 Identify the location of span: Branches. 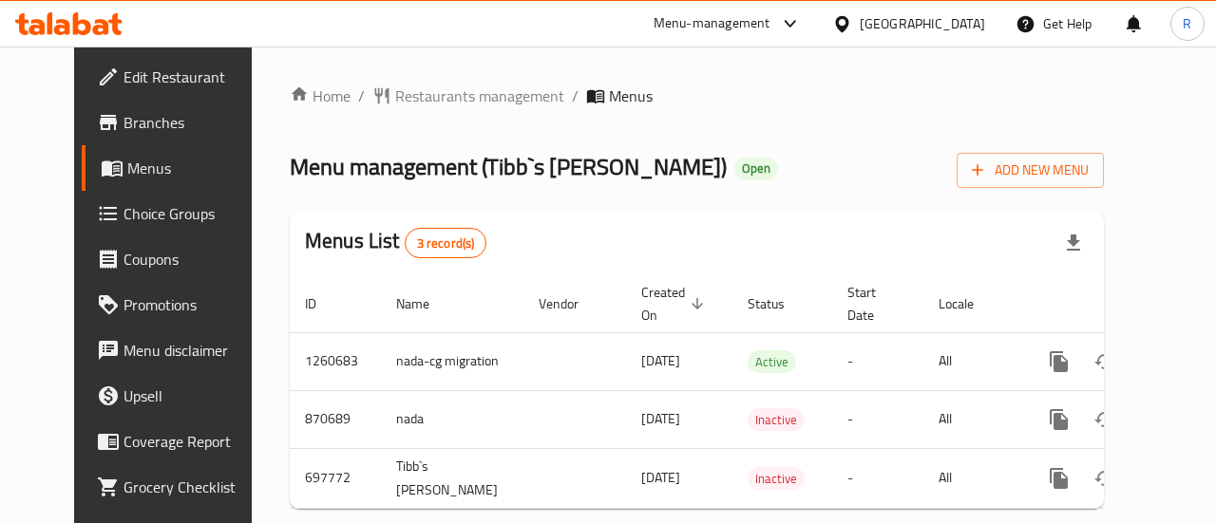
(193, 123).